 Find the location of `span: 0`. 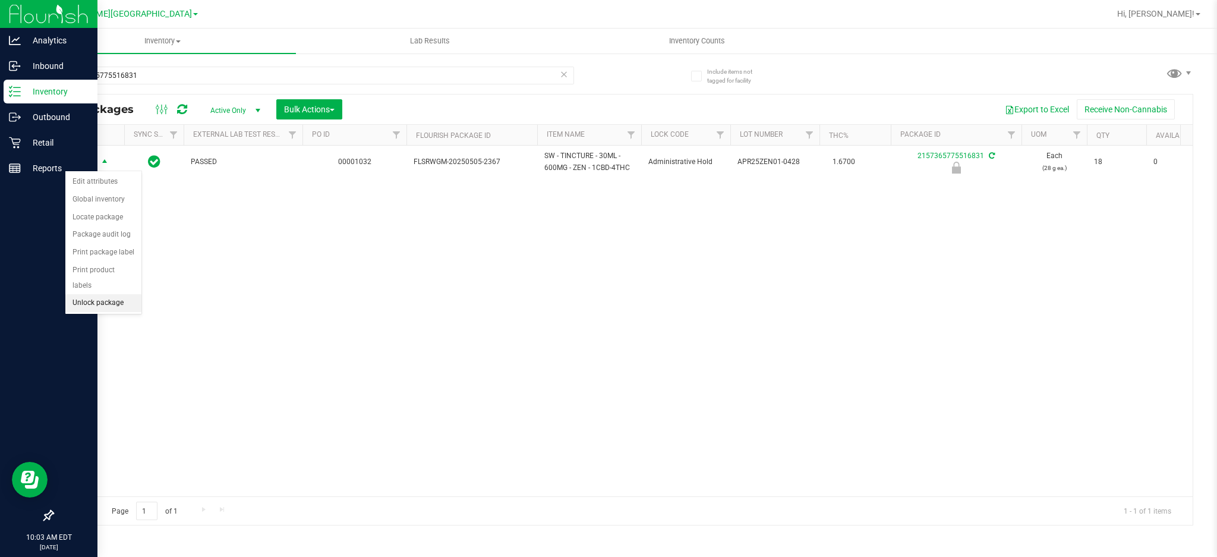

span: 0 is located at coordinates (1176, 162).